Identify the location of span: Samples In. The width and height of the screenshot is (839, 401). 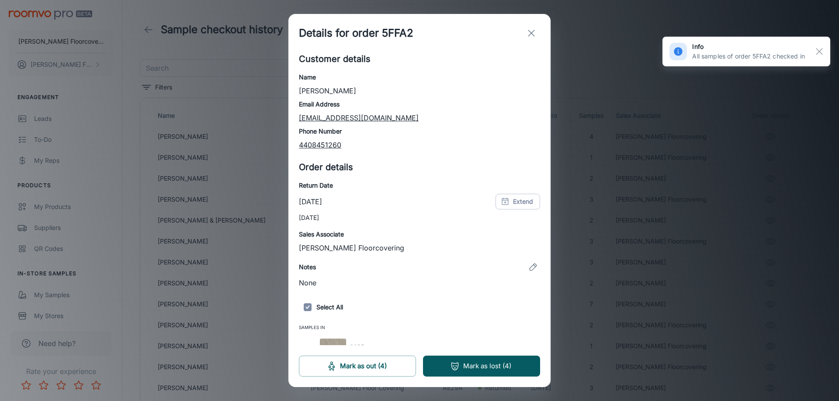
(419, 329).